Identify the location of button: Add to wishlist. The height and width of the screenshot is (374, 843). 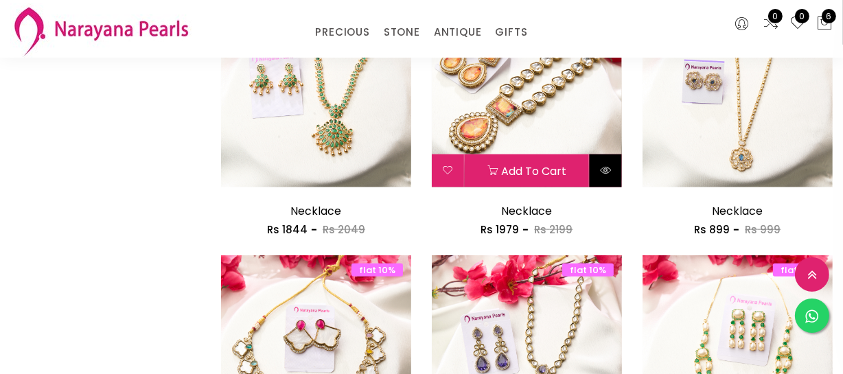
(448, 171).